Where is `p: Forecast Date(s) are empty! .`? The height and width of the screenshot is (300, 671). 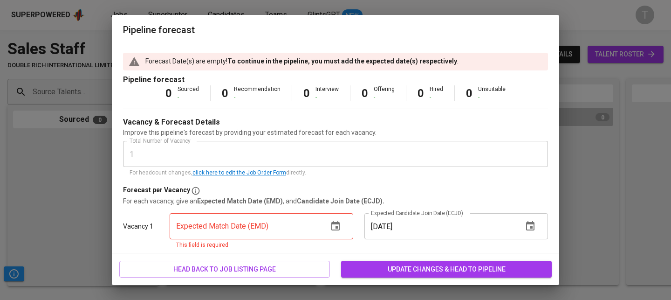
p: Forecast Date(s) are empty! . is located at coordinates (302, 61).